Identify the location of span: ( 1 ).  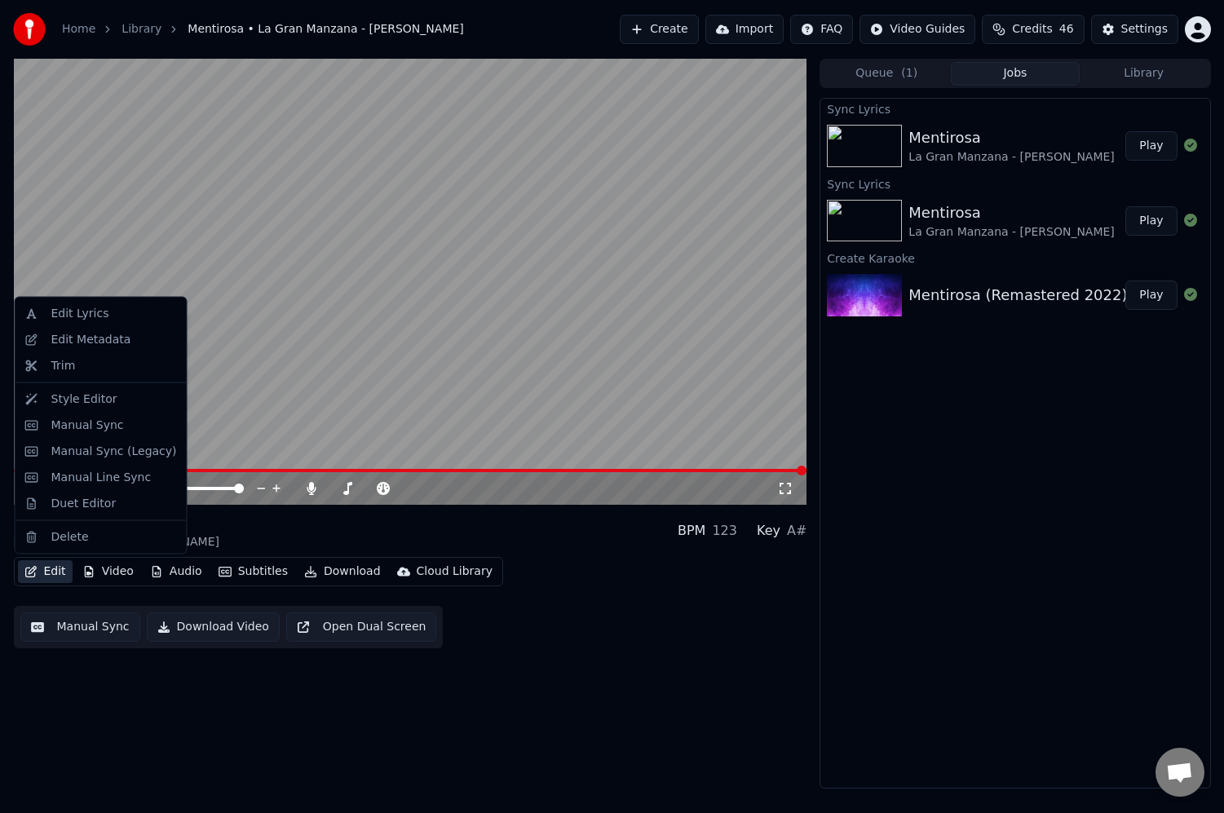
(909, 73).